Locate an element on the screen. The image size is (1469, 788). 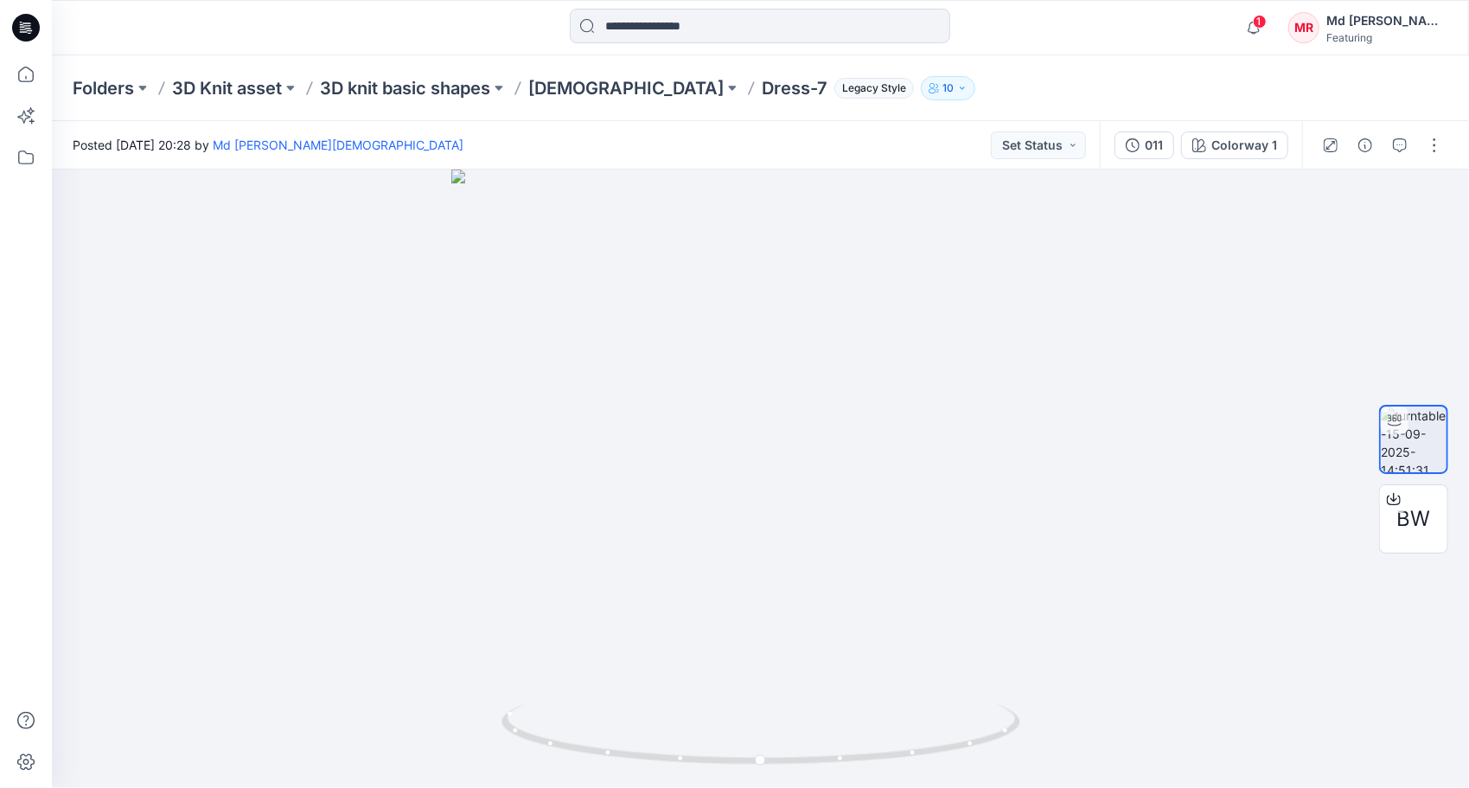
span: 1 is located at coordinates (1260, 22).